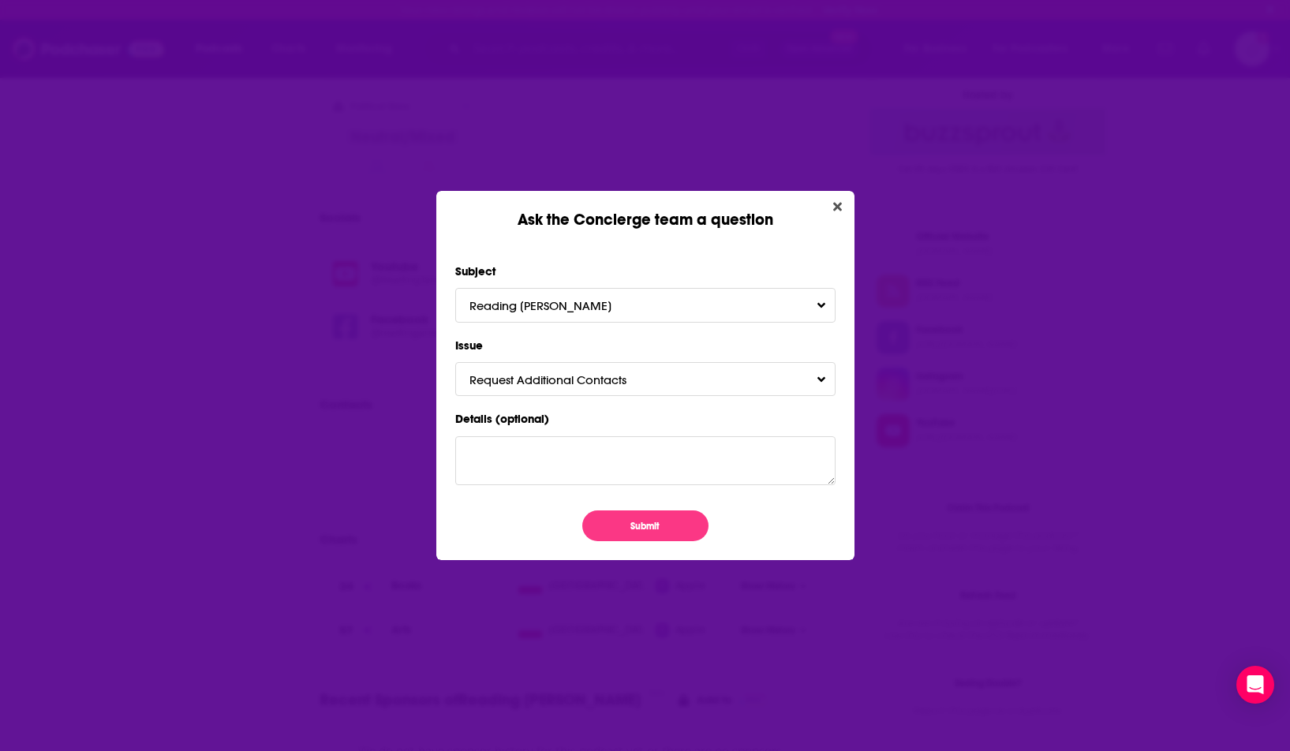  What do you see at coordinates (837, 207) in the screenshot?
I see `button: Close` at bounding box center [837, 207].